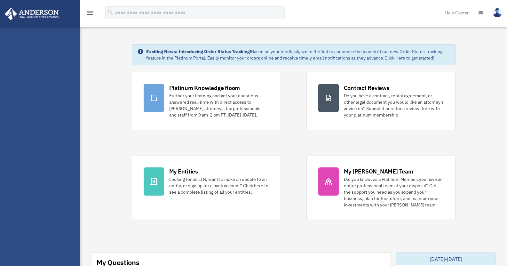  What do you see at coordinates (409, 58) in the screenshot?
I see `a: Click Here to get started!` at bounding box center [409, 58].